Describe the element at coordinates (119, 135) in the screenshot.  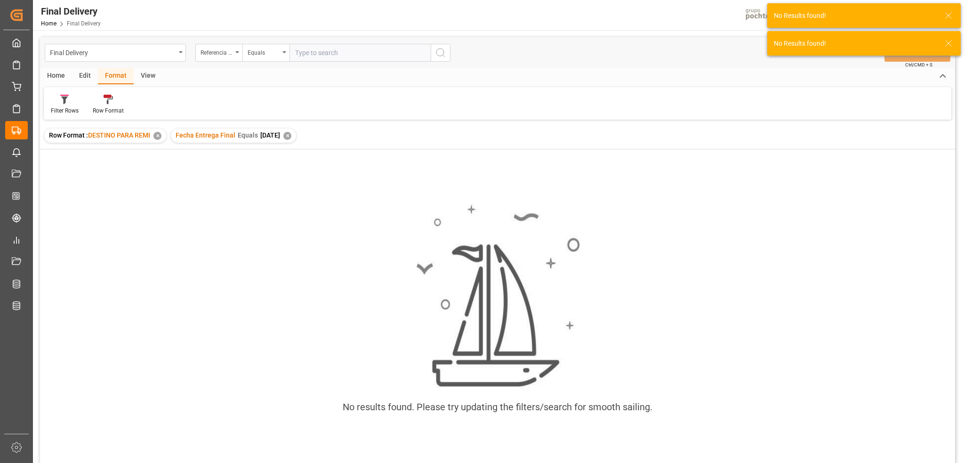
I see `span: DESTINO PARA REMI` at that location.